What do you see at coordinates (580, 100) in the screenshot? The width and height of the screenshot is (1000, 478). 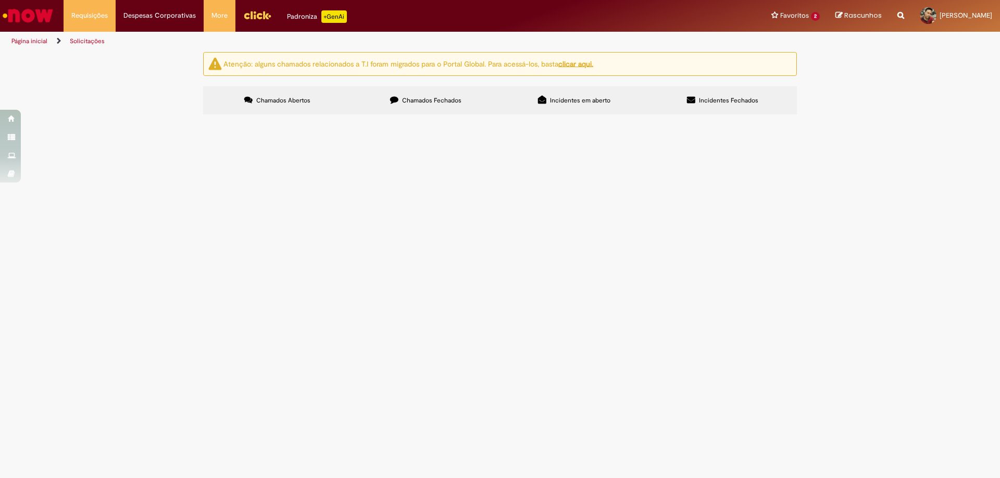 I see `span: Incidentes em aberto` at bounding box center [580, 100].